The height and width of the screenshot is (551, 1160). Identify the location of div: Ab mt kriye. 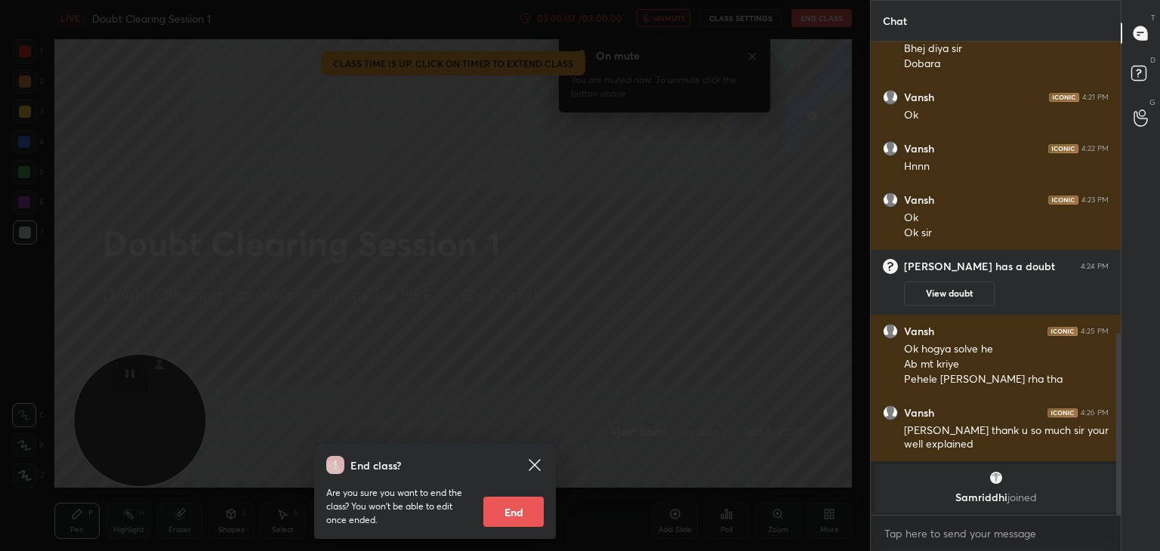
(1006, 365).